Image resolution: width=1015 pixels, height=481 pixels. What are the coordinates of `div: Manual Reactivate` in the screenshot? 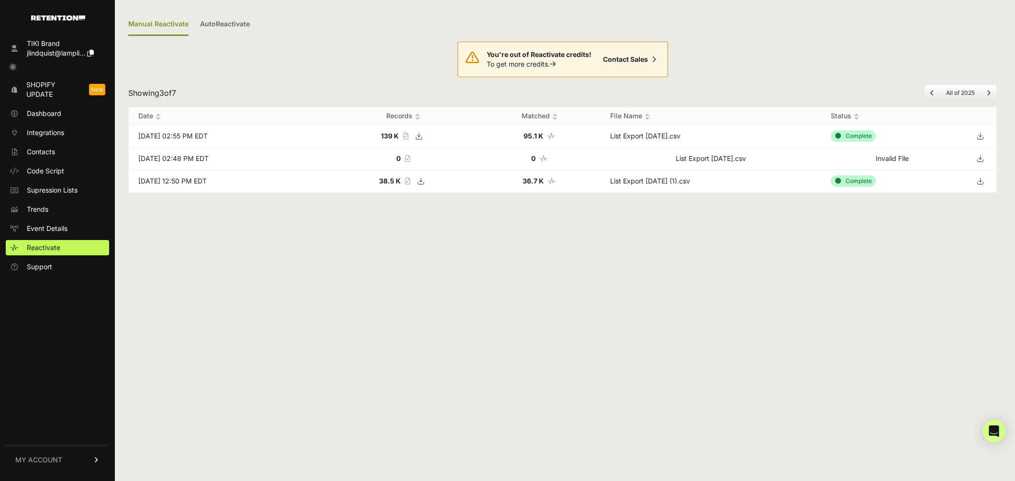 It's located at (158, 24).